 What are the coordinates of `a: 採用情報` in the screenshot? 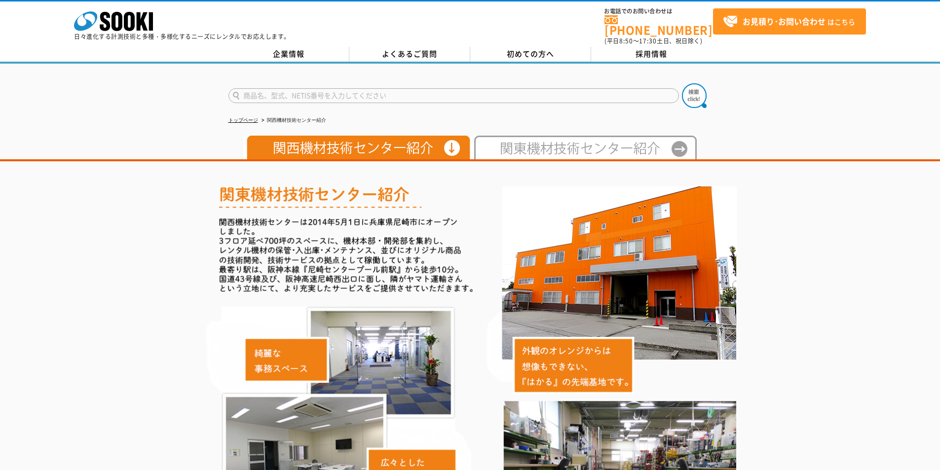 It's located at (652, 54).